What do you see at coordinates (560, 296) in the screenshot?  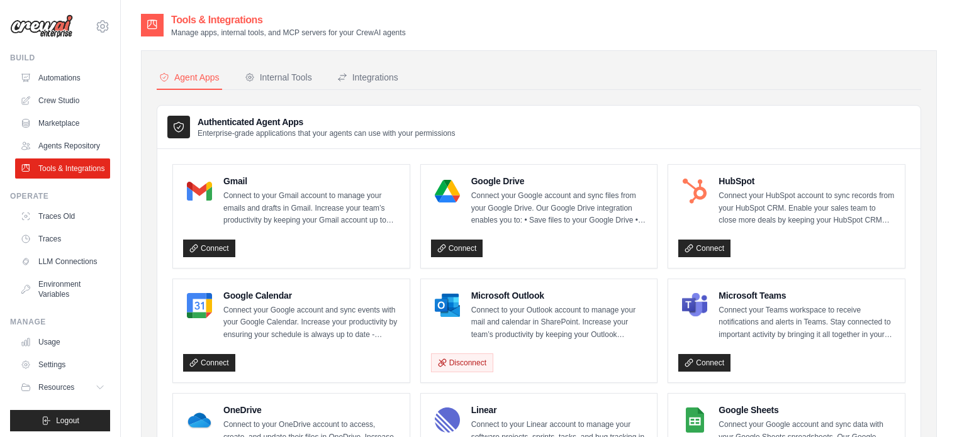 I see `h4: Microsoft Outlook` at bounding box center [560, 296].